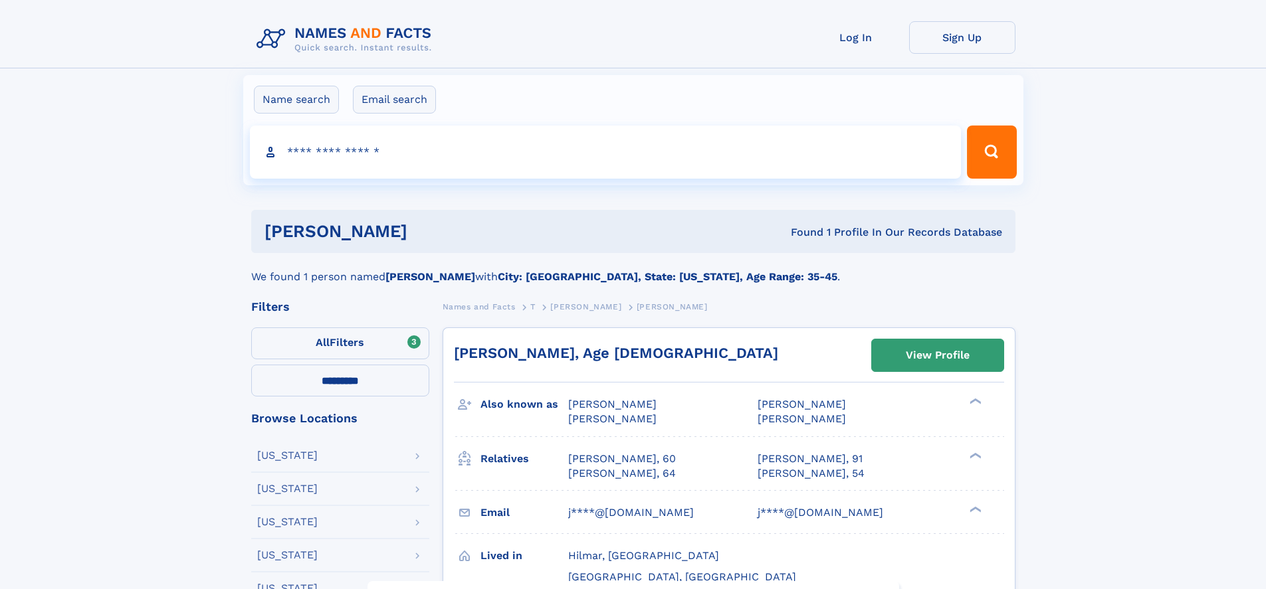 This screenshot has width=1266, height=589. I want to click on h3: Relatives, so click(524, 459).